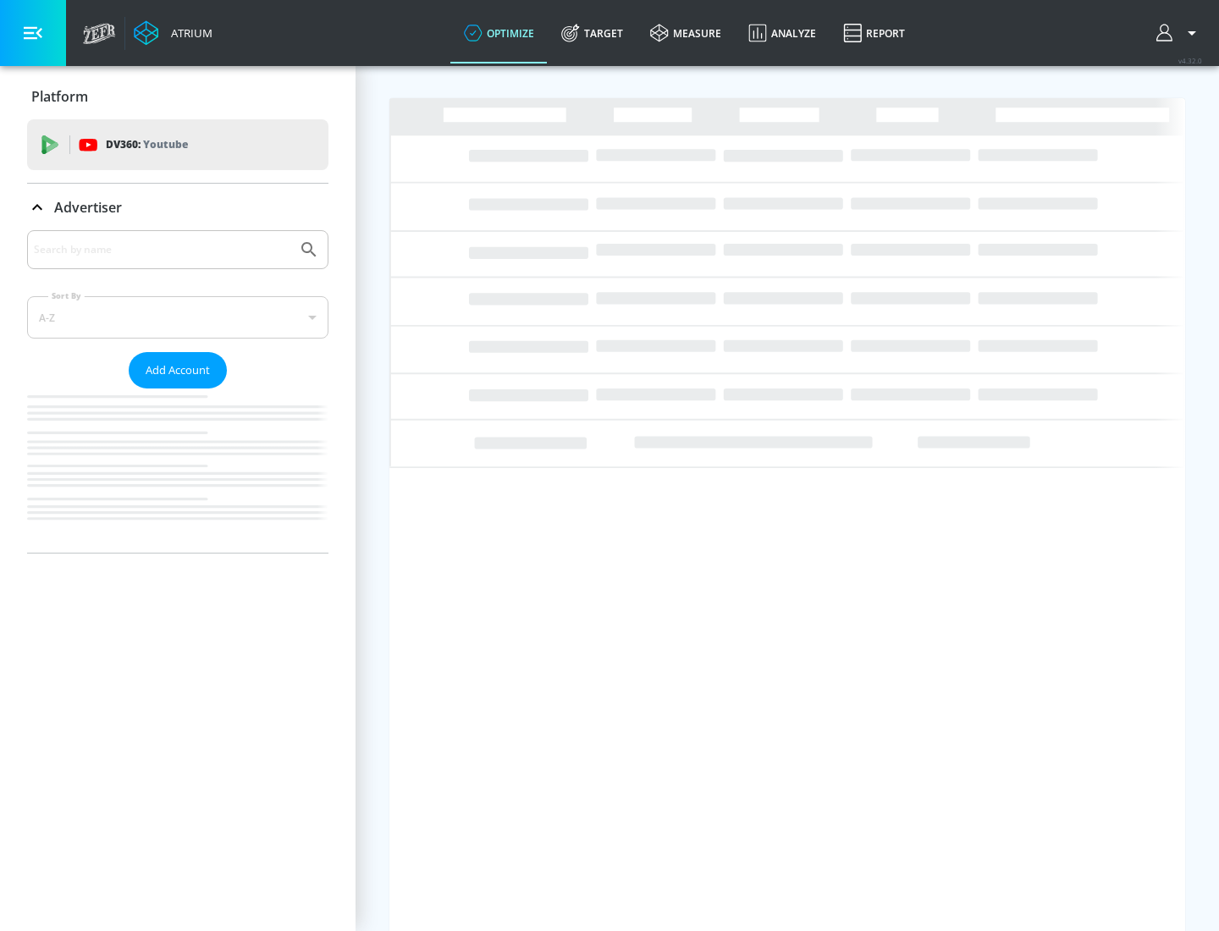 This screenshot has width=1219, height=931. What do you see at coordinates (66, 295) in the screenshot?
I see `label: Sort By` at bounding box center [66, 295].